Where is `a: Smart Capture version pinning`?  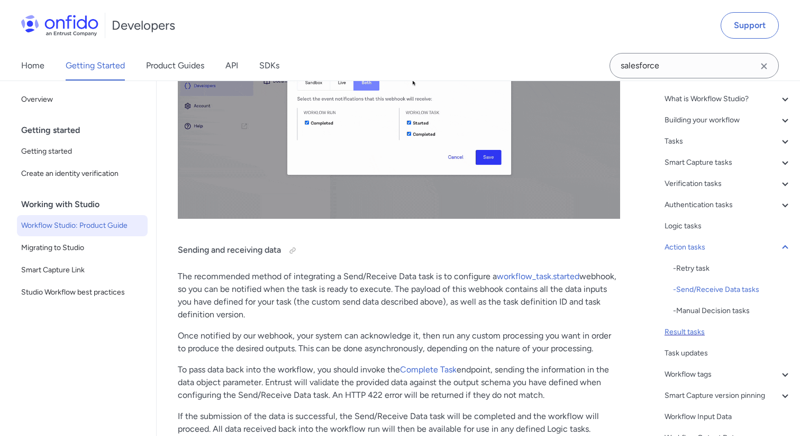
a: Smart Capture version pinning is located at coordinates (728, 395).